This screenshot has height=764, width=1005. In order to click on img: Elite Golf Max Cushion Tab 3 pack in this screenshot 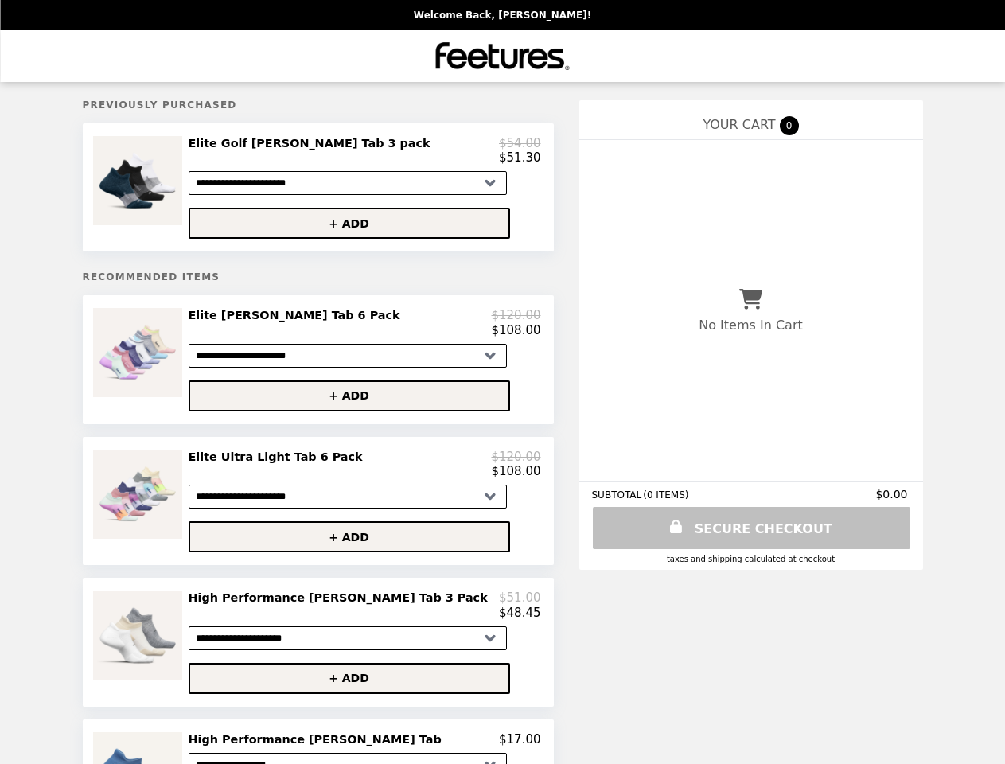, I will do `click(139, 181)`.